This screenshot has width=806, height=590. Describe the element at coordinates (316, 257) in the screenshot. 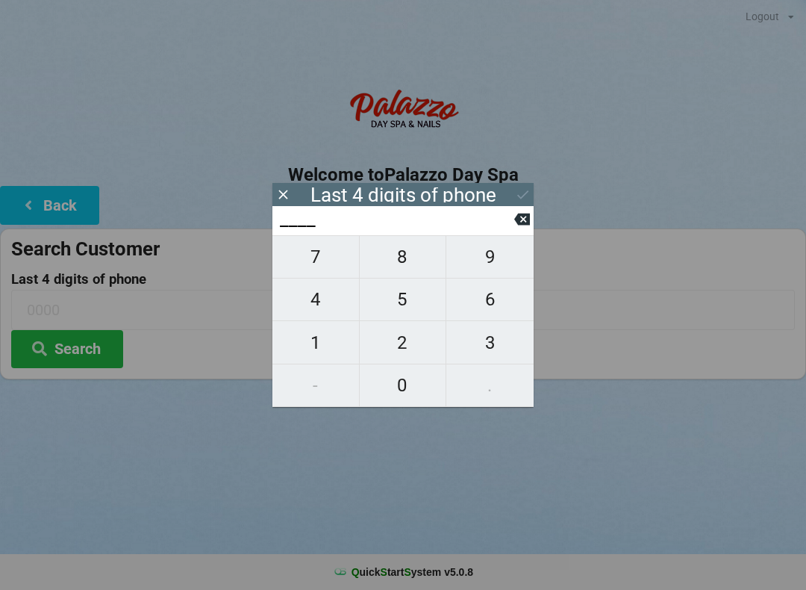

I see `button: 7` at that location.